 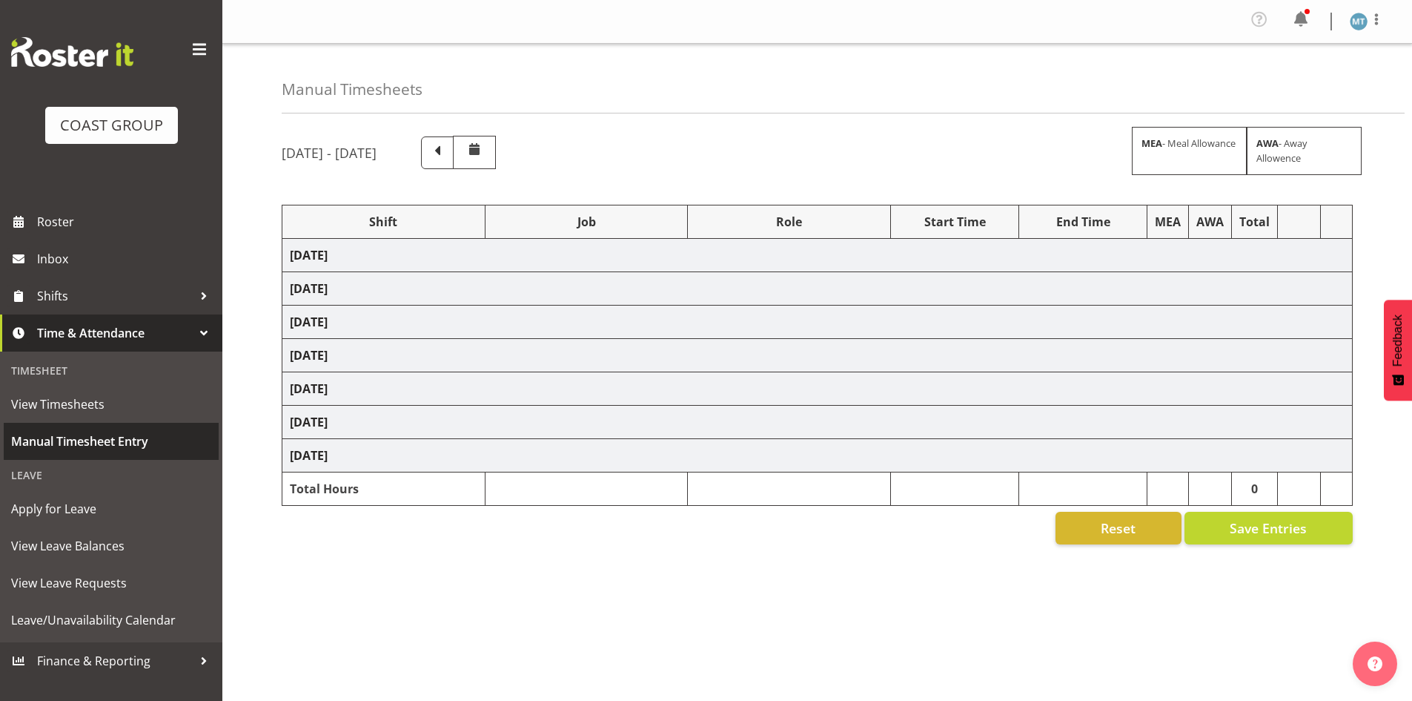 What do you see at coordinates (111, 441) in the screenshot?
I see `span: Manual Timesheet Entry` at bounding box center [111, 441].